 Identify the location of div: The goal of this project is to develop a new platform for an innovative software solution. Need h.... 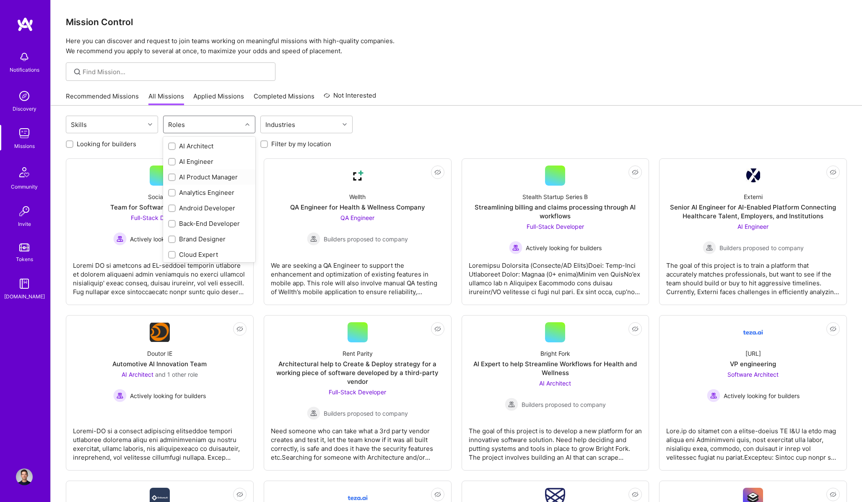
(555, 441).